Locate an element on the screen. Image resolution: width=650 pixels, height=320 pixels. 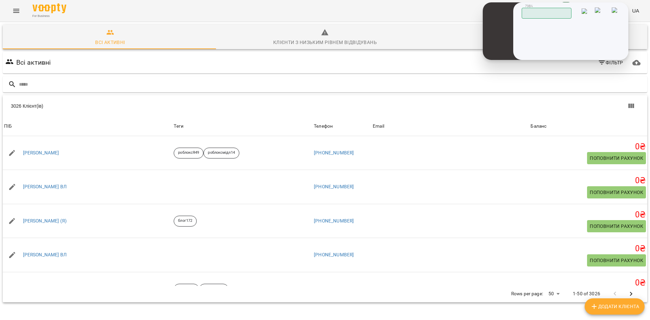
div: ПІБ is located at coordinates (8, 126).